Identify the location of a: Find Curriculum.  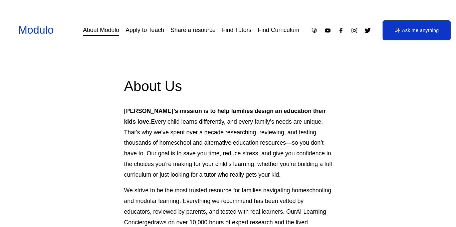
(279, 30).